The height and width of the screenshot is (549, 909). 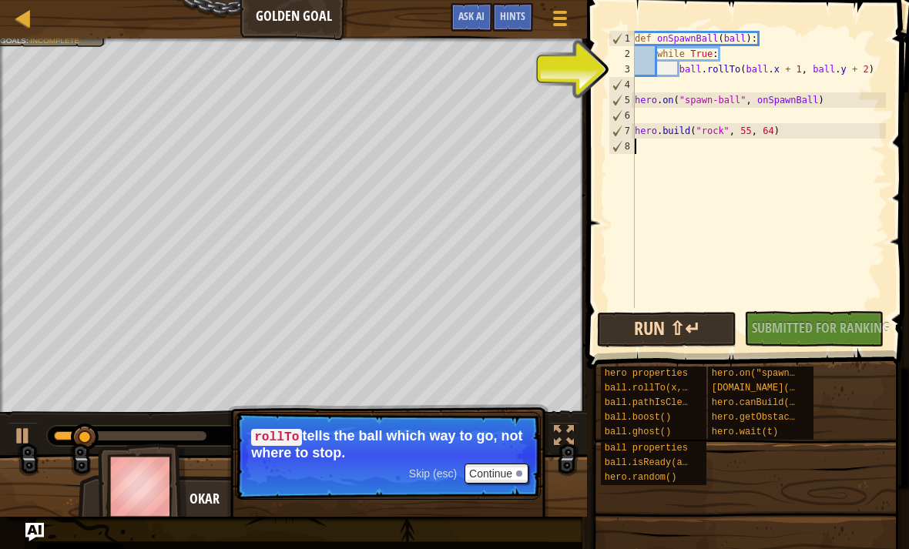 I want to click on span: ball.ghost(), so click(x=637, y=432).